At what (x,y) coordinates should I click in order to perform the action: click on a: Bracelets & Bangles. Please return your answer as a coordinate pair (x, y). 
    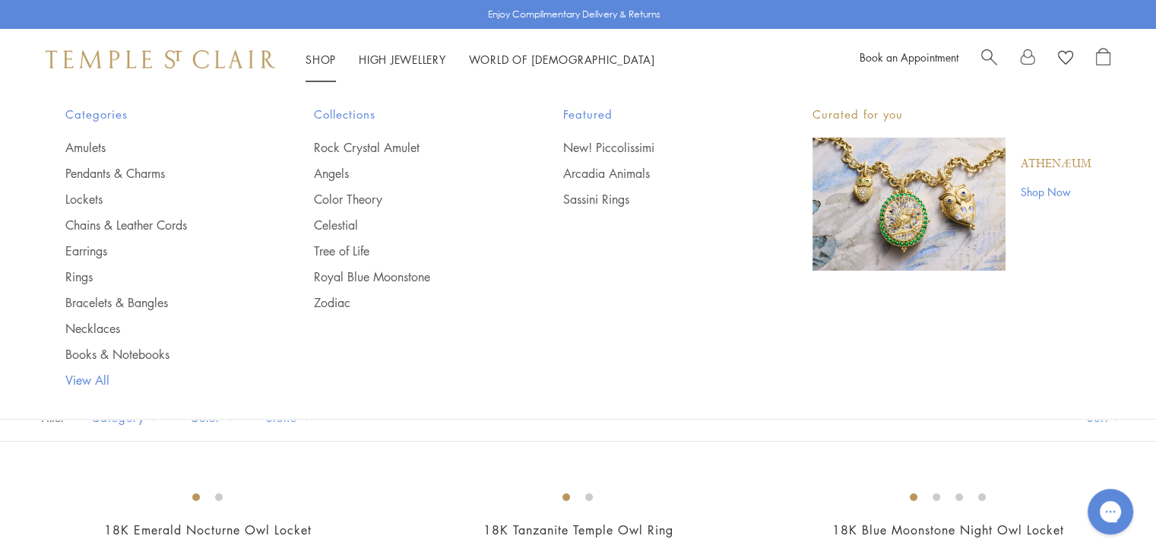
    Looking at the image, I should click on (160, 303).